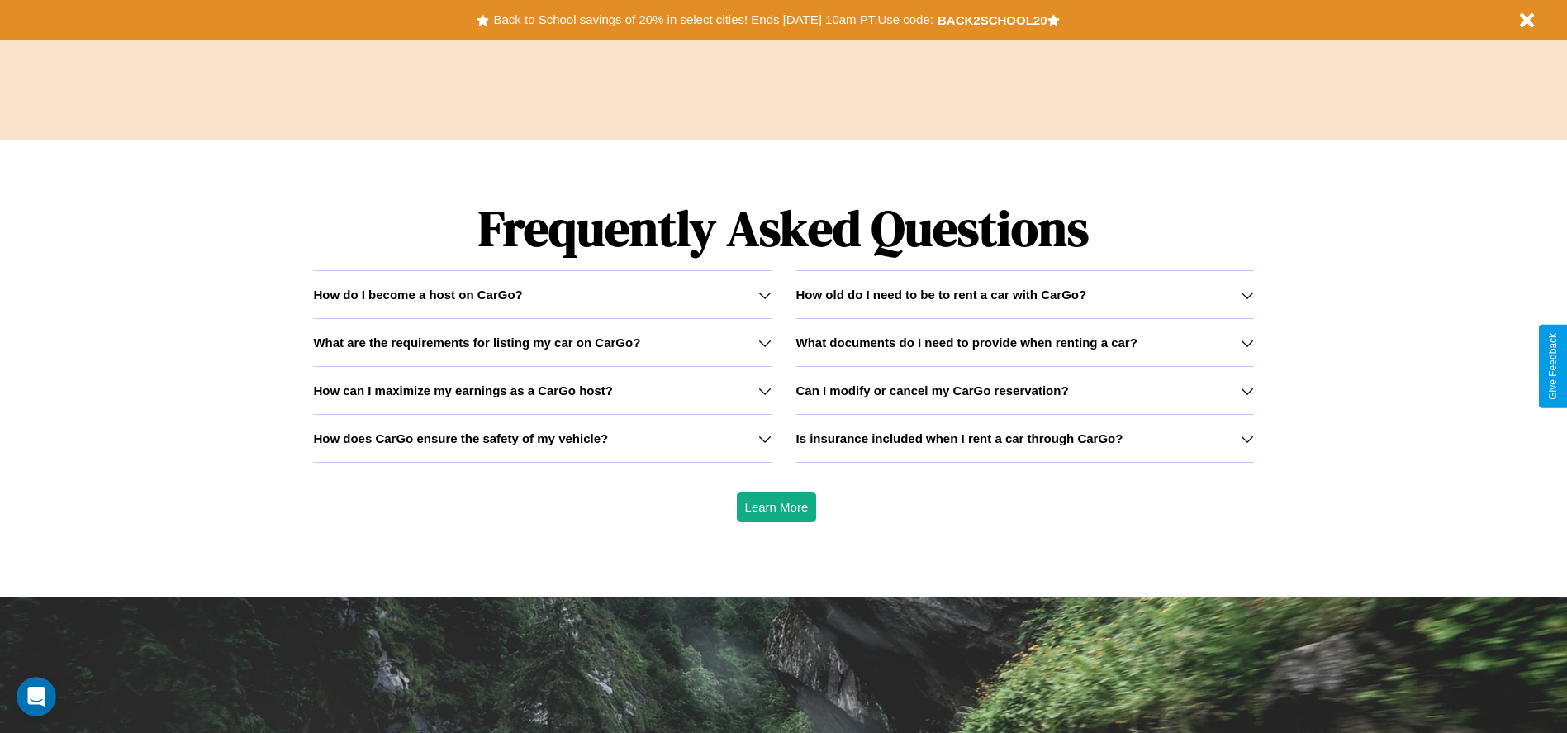 This screenshot has width=1567, height=733. What do you see at coordinates (967, 342) in the screenshot?
I see `h3: What documents do I need to provide when renting a car?` at bounding box center [967, 342].